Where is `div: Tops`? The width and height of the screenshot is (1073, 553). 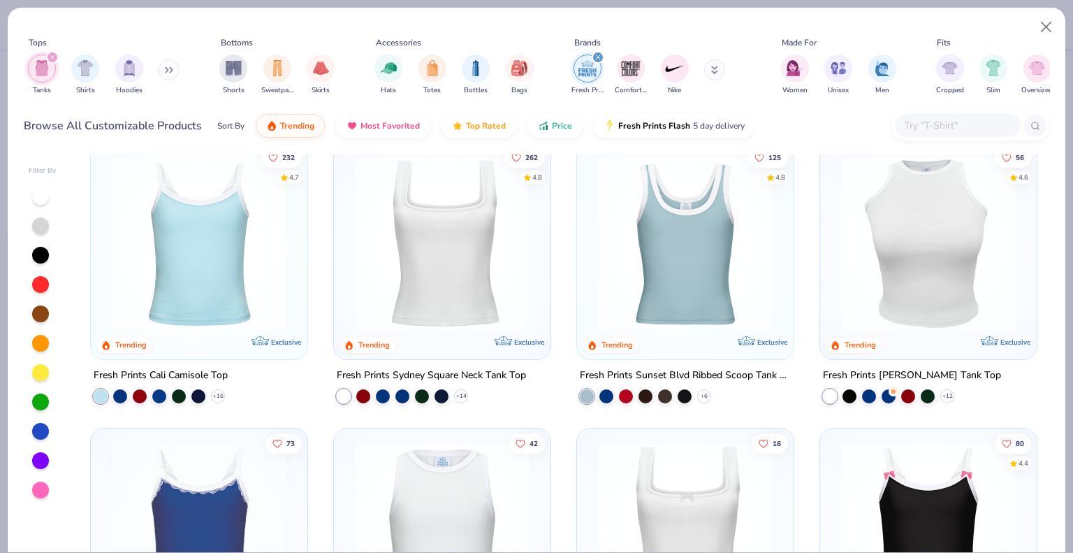
div: Tops is located at coordinates (38, 43).